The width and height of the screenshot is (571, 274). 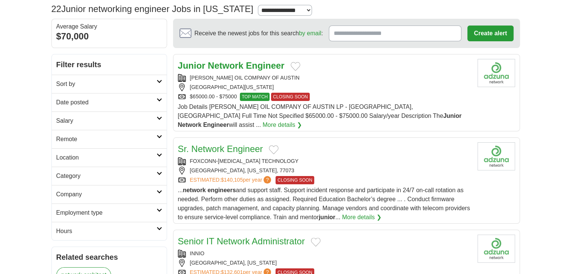 What do you see at coordinates (254, 97) in the screenshot?
I see `span: TOP MATCH` at bounding box center [254, 97].